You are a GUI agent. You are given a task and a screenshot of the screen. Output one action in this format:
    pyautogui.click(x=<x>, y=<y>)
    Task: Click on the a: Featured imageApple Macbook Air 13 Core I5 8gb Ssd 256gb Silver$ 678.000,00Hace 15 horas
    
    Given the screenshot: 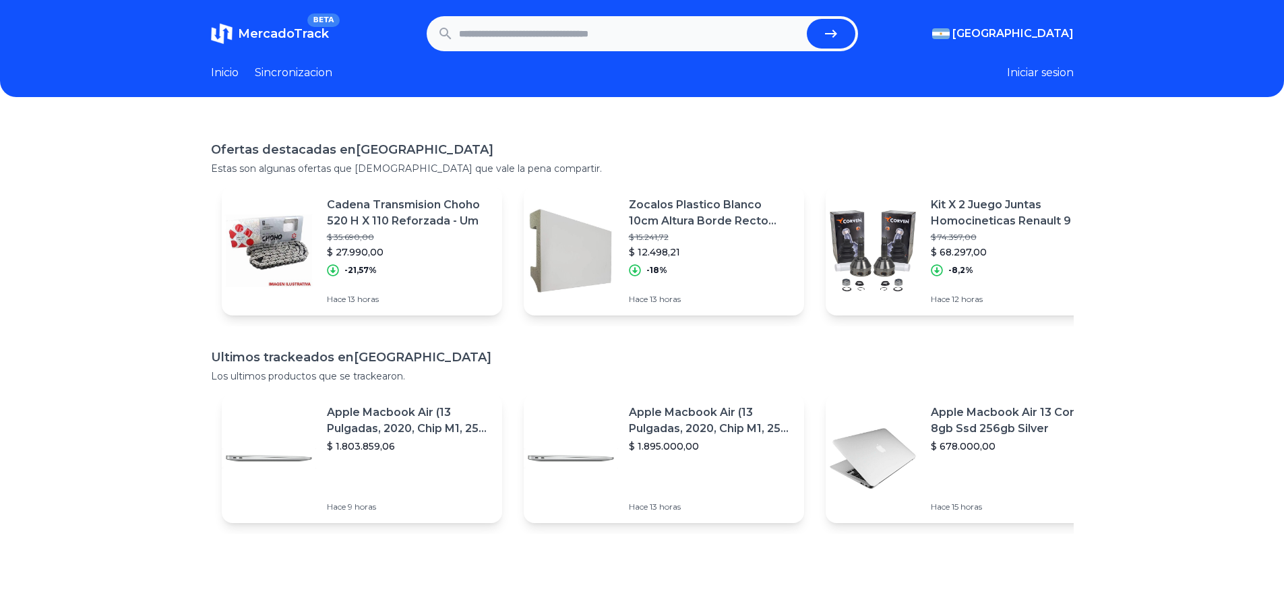 What is the action you would take?
    pyautogui.click(x=966, y=458)
    